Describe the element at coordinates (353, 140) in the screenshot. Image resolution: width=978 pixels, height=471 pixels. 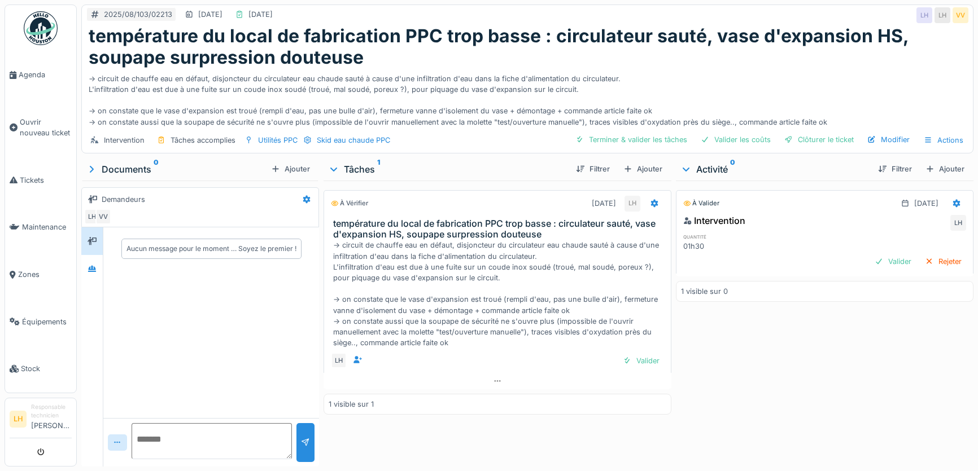
I see `div: Skid eau chaude PPC` at that location.